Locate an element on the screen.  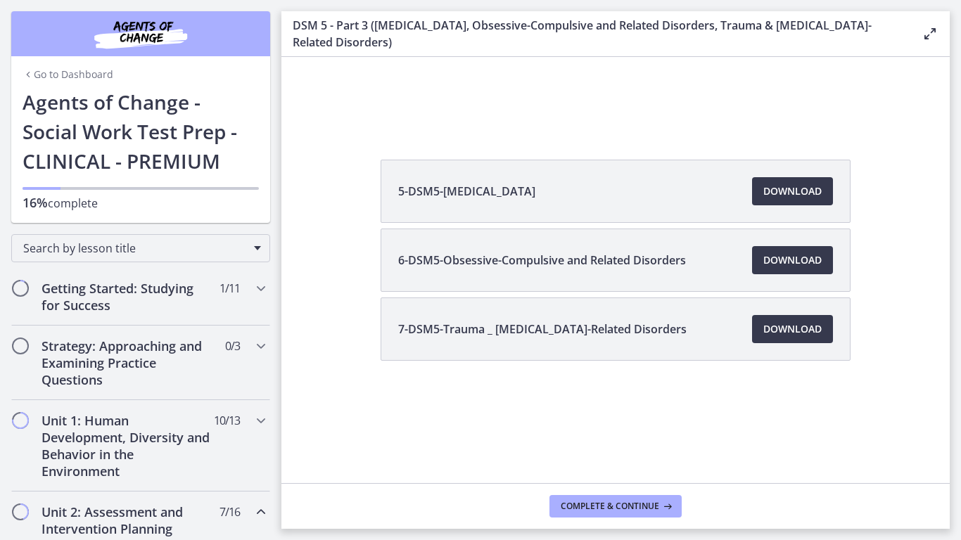
span: 10 / 13 is located at coordinates (227, 421).